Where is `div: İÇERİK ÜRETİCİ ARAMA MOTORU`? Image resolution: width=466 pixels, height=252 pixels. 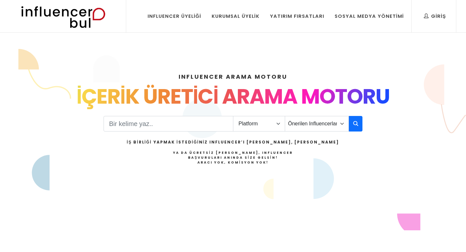 div: İÇERİK ÜRETİCİ ARAMA MOTORU is located at coordinates (233, 97).